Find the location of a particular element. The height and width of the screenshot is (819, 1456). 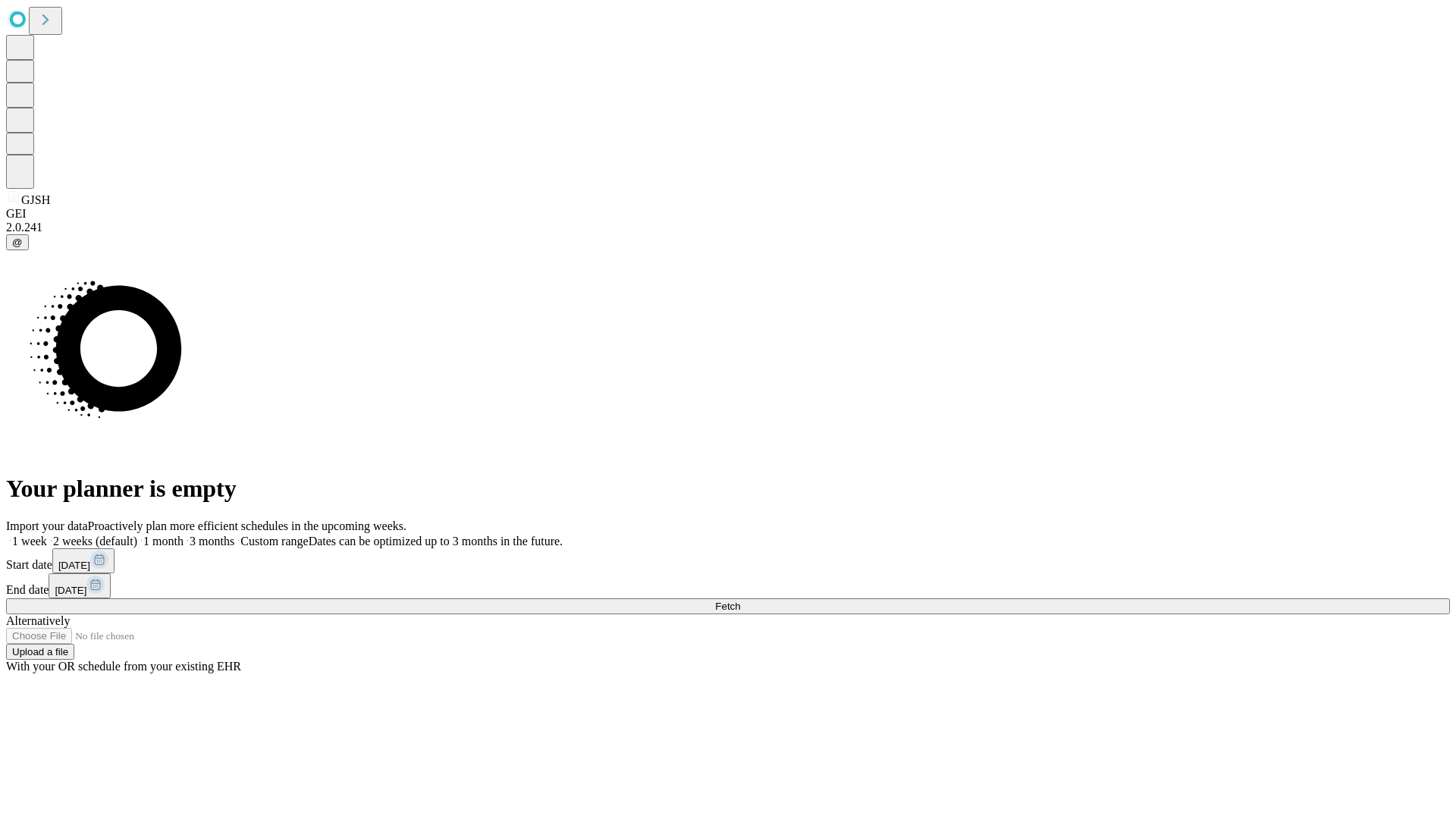

span: With your OR schedule from your existing EHR is located at coordinates (123, 666).